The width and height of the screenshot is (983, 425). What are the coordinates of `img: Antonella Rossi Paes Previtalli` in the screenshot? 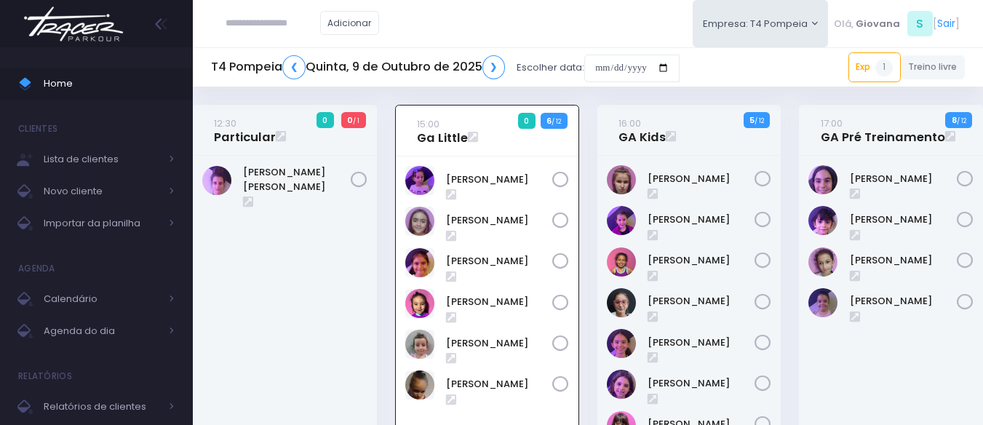 It's located at (823, 180).